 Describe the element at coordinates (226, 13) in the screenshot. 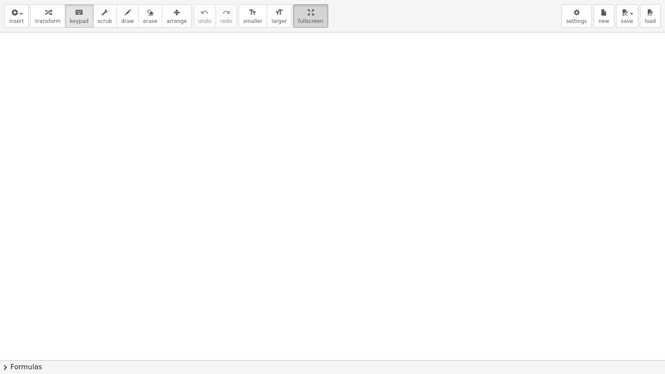

I see `i: redo` at that location.